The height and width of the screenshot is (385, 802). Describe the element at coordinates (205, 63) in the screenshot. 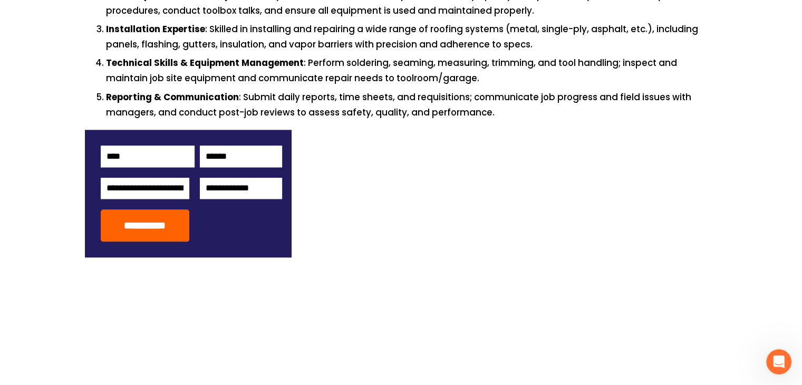

I see `strong: Technical Skills & Equipment Management` at that location.